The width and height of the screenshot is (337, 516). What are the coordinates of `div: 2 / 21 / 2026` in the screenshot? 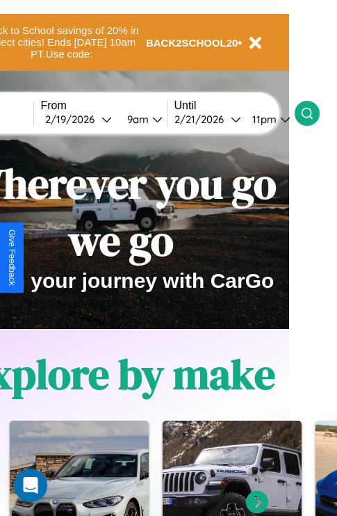 It's located at (202, 119).